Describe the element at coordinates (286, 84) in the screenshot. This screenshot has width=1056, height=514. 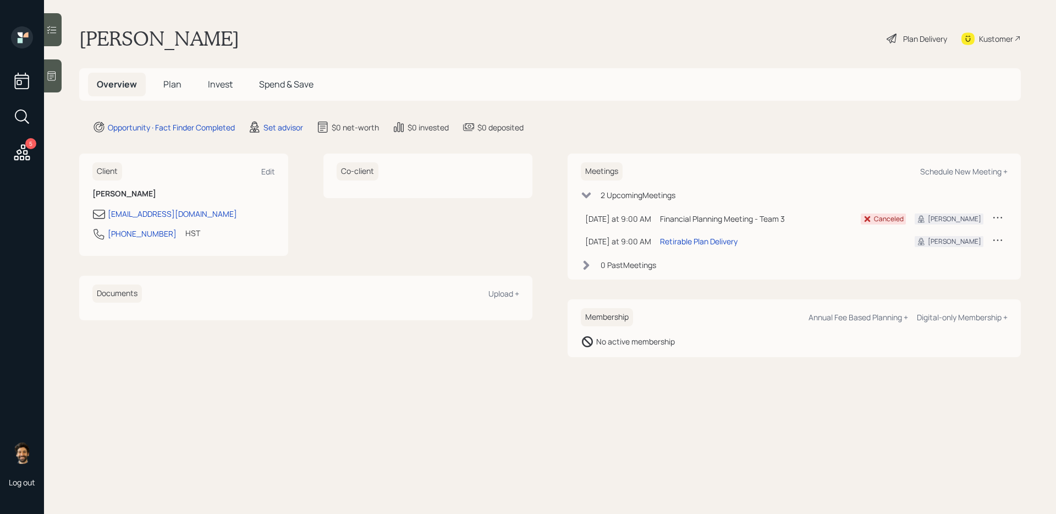
I see `span: Spend & Save` at that location.